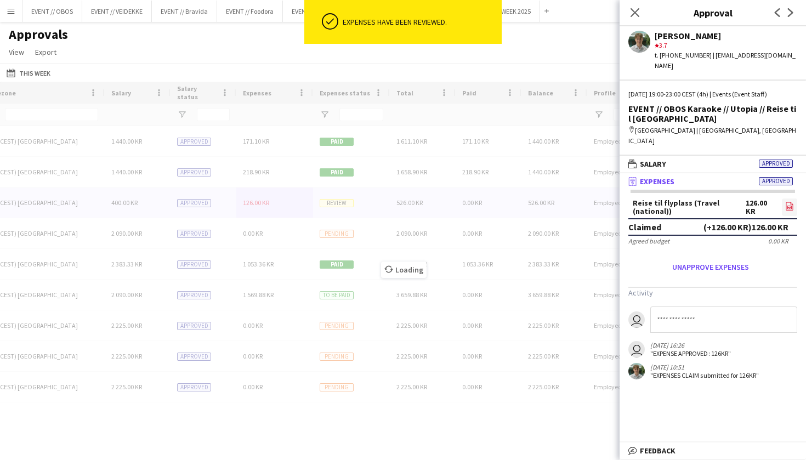  Describe the element at coordinates (713, 181) in the screenshot. I see `mat-expansion-panel-header: ExpensesApproved` at that location.